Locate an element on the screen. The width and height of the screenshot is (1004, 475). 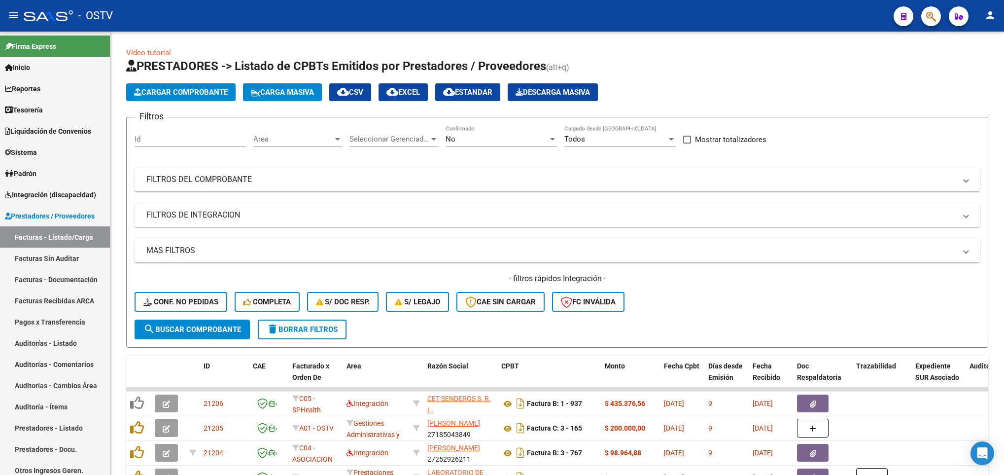
span: Tesorería is located at coordinates (24, 110).